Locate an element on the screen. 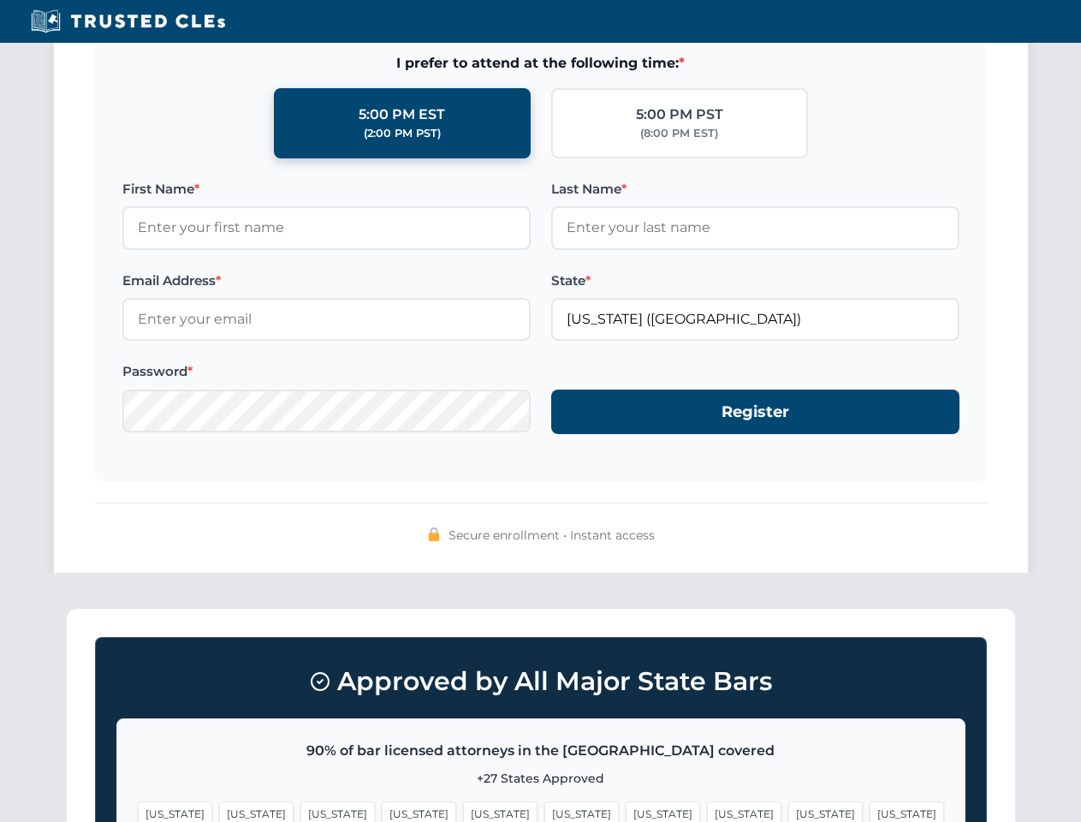 The height and width of the screenshot is (822, 1081). label: Email Address is located at coordinates (326, 281).